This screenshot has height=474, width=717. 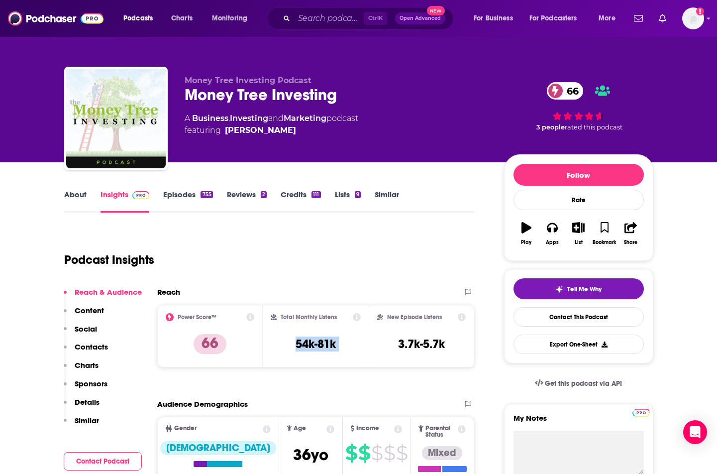 I want to click on div: Bookmark, so click(x=604, y=242).